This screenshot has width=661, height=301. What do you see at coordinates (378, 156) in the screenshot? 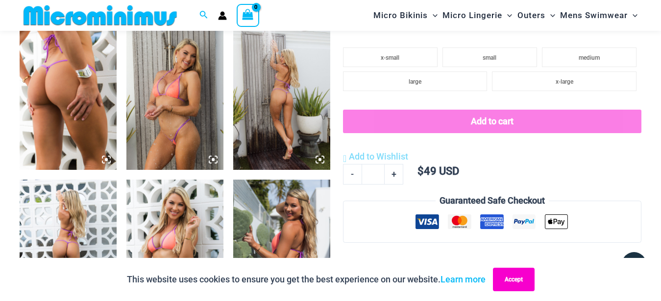
I see `span: Add to Wishlist` at bounding box center [378, 156].